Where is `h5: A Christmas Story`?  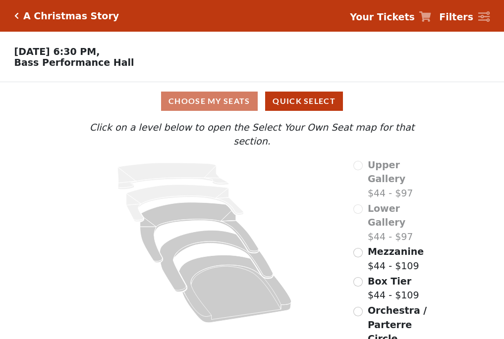 h5: A Christmas Story is located at coordinates (71, 16).